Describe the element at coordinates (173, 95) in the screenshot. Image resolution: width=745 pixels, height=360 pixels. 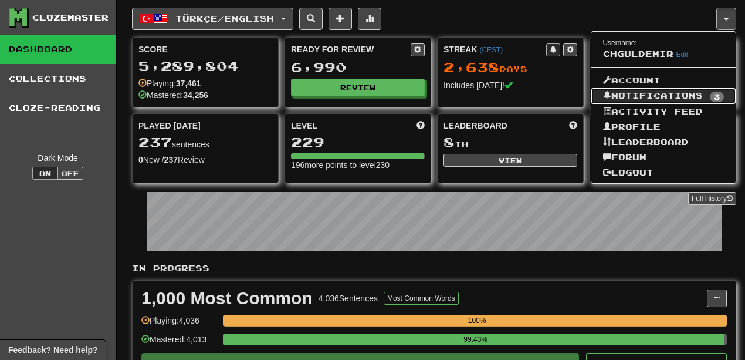
I see `div: Mastered:` at that location.